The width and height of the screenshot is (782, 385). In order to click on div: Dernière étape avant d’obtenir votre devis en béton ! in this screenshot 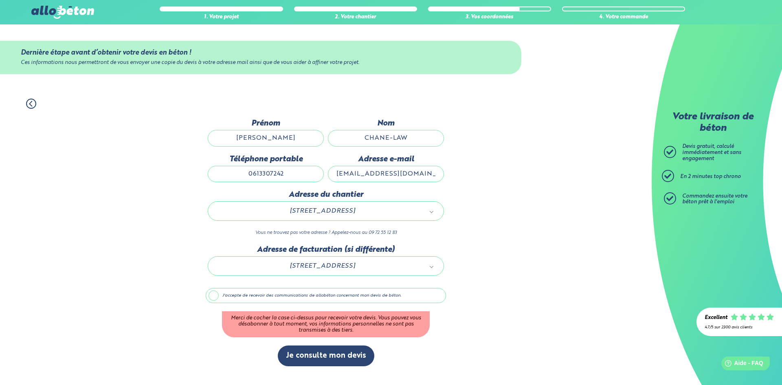, I will do `click(261, 53)`.